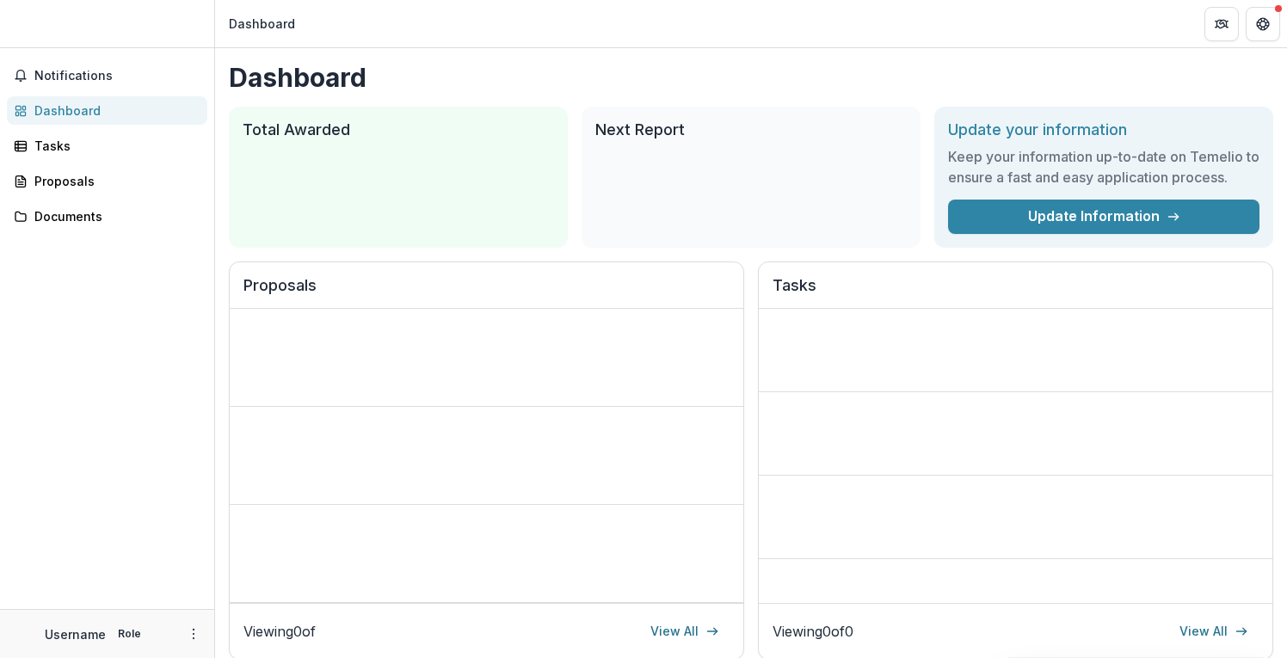 The height and width of the screenshot is (658, 1287). I want to click on button: Get Help, so click(1263, 24).